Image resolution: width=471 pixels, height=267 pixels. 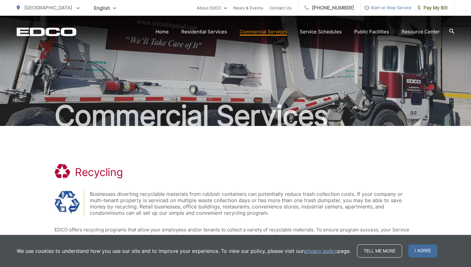 I want to click on div: Businesses diverting recyclable materials from rubbish containers can potentially reduce trash co..., so click(x=253, y=203).